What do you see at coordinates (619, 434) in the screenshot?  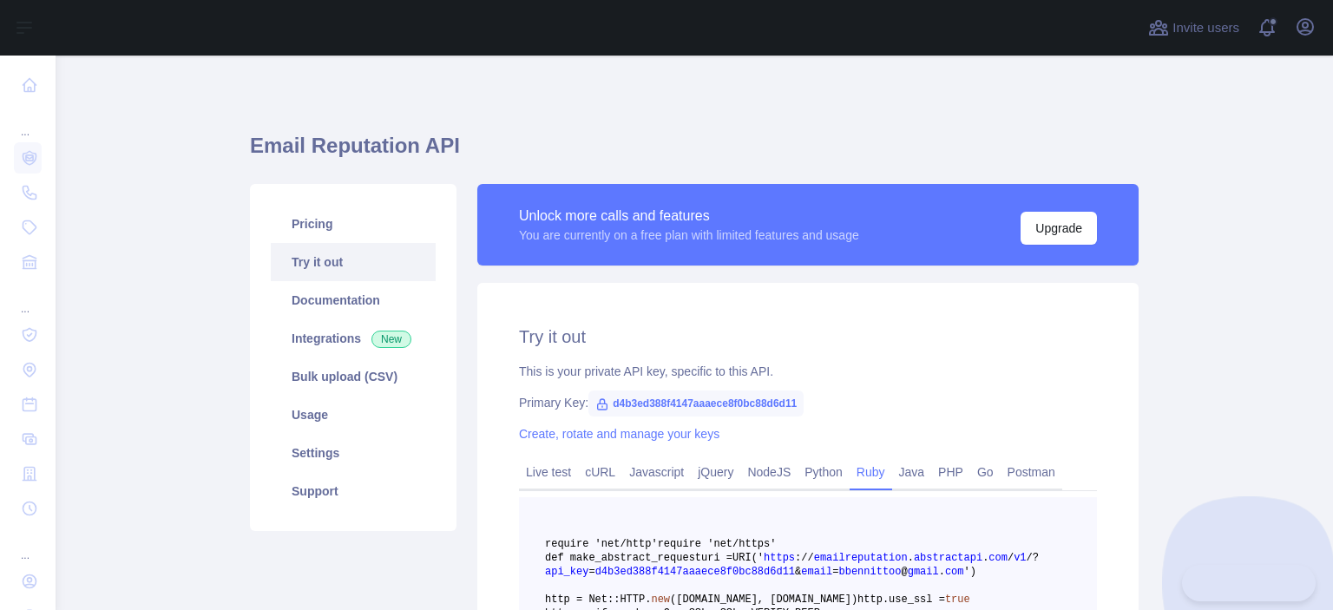 I see `a: Create, rotate and manage your keys` at bounding box center [619, 434].